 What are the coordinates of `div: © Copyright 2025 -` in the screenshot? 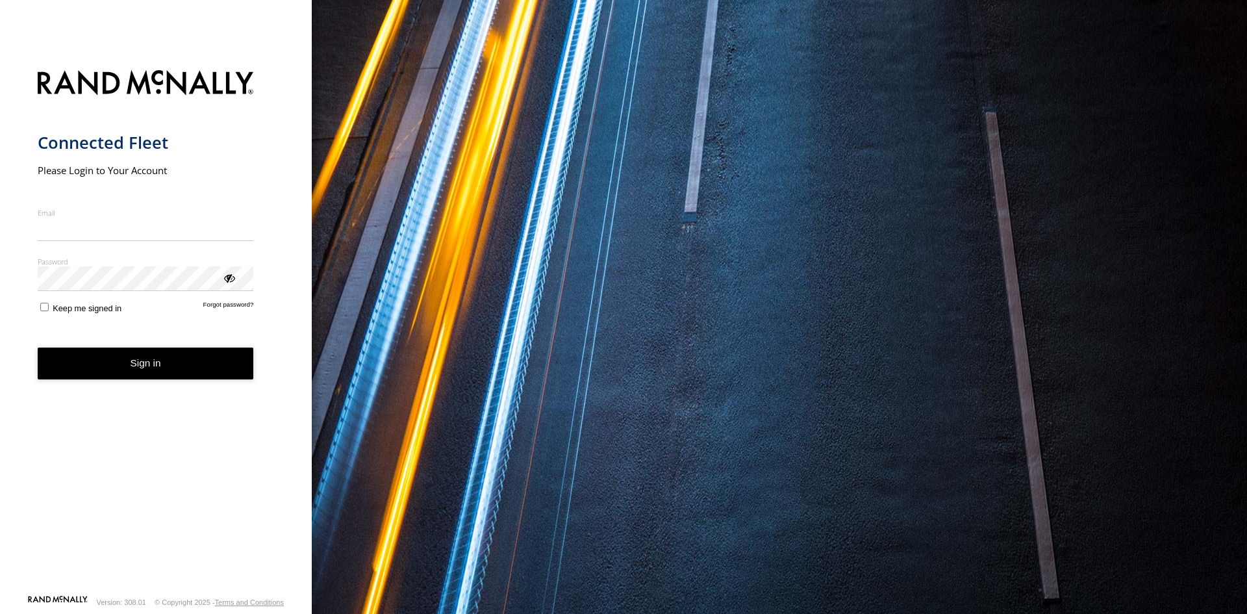 It's located at (219, 602).